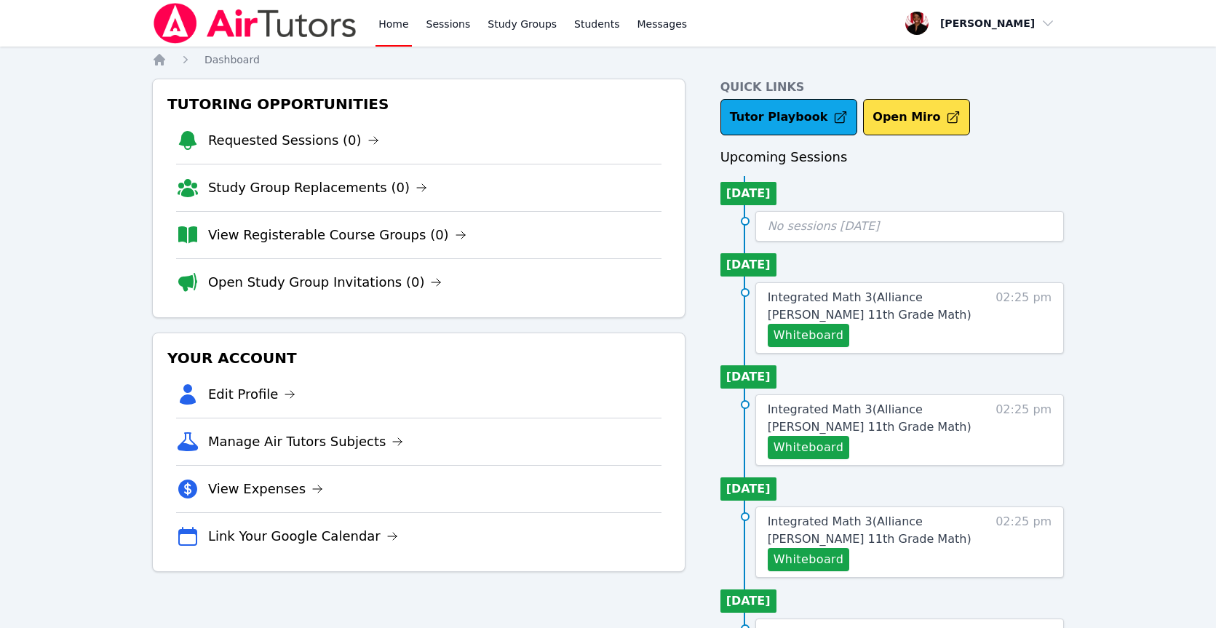 The width and height of the screenshot is (1216, 628). Describe the element at coordinates (232, 60) in the screenshot. I see `a: Dashboard` at that location.